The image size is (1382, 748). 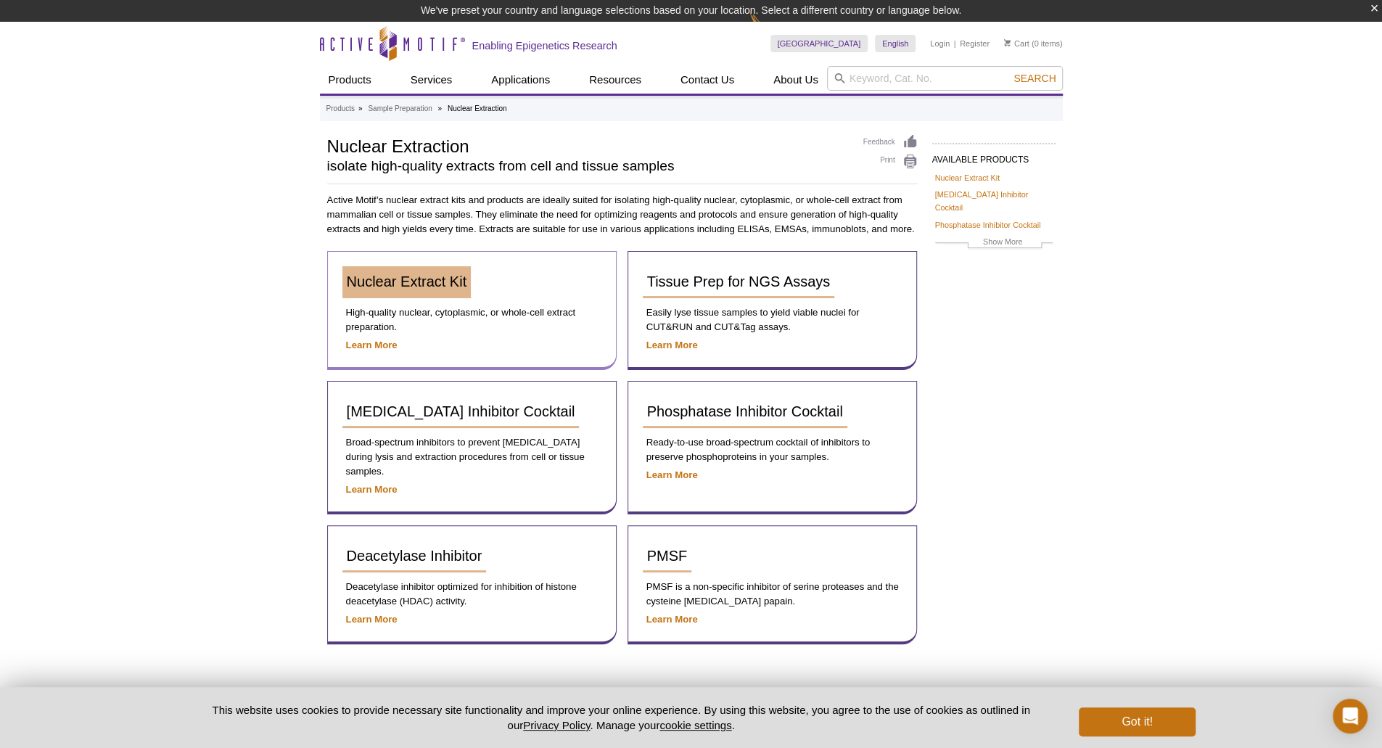 What do you see at coordinates (400, 109) in the screenshot?
I see `a: Sample Preparation` at bounding box center [400, 109].